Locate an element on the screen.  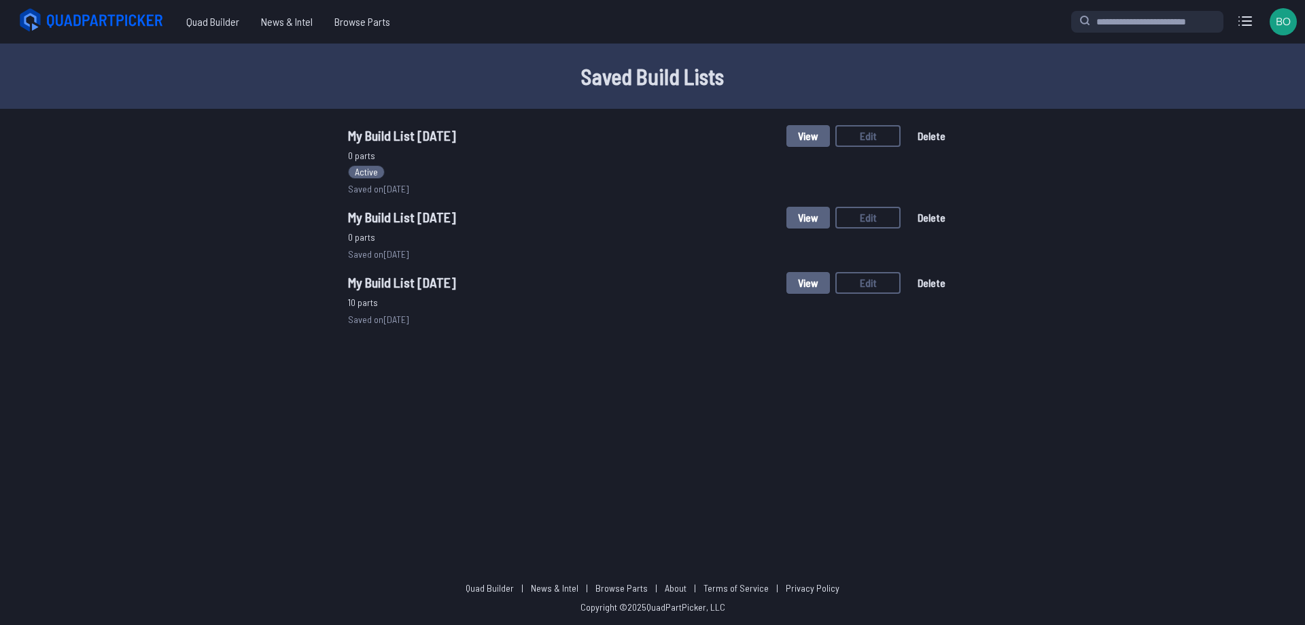
span: Browse Parts is located at coordinates (362, 22).